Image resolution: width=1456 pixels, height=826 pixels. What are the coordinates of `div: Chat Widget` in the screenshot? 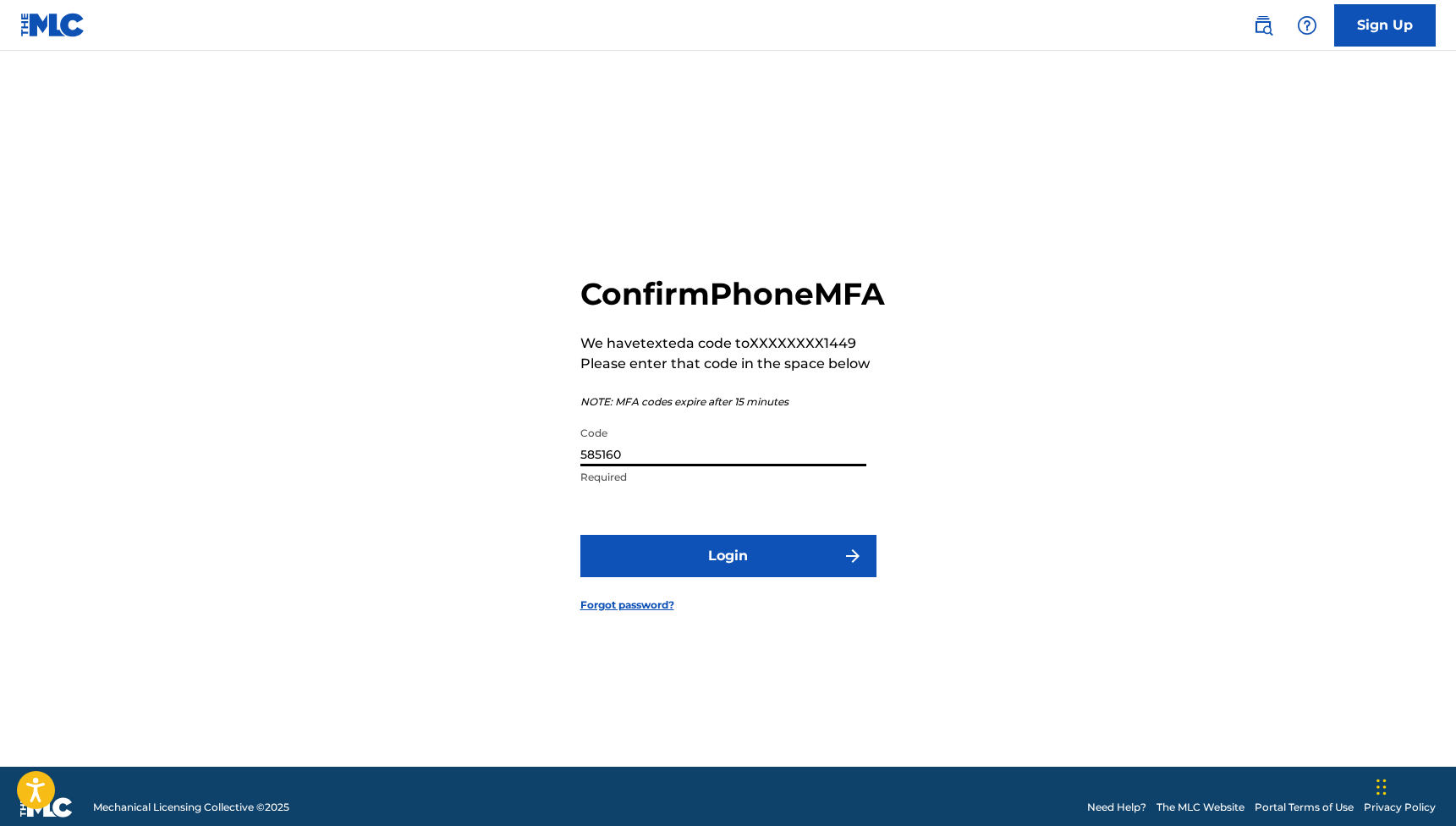 It's located at (1414, 785).